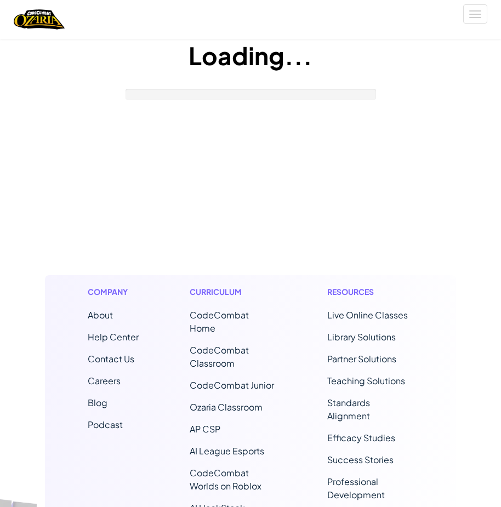 The height and width of the screenshot is (507, 501). What do you see at coordinates (366, 380) in the screenshot?
I see `a: Teaching Solutions` at bounding box center [366, 380].